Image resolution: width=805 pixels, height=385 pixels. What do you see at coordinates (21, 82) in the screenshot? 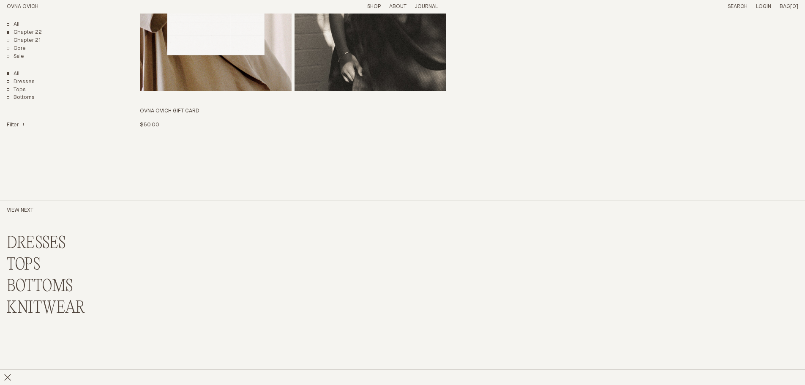
I see `a: Dresses` at bounding box center [21, 82].